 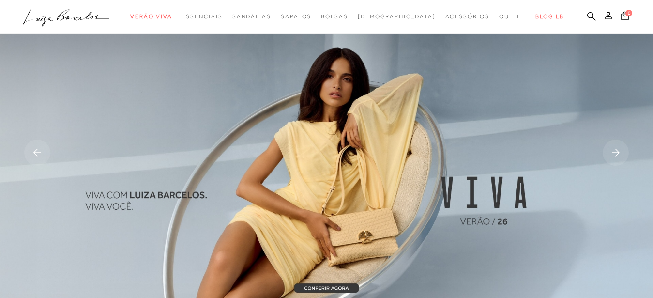 I want to click on span: Bolsas, so click(x=335, y=16).